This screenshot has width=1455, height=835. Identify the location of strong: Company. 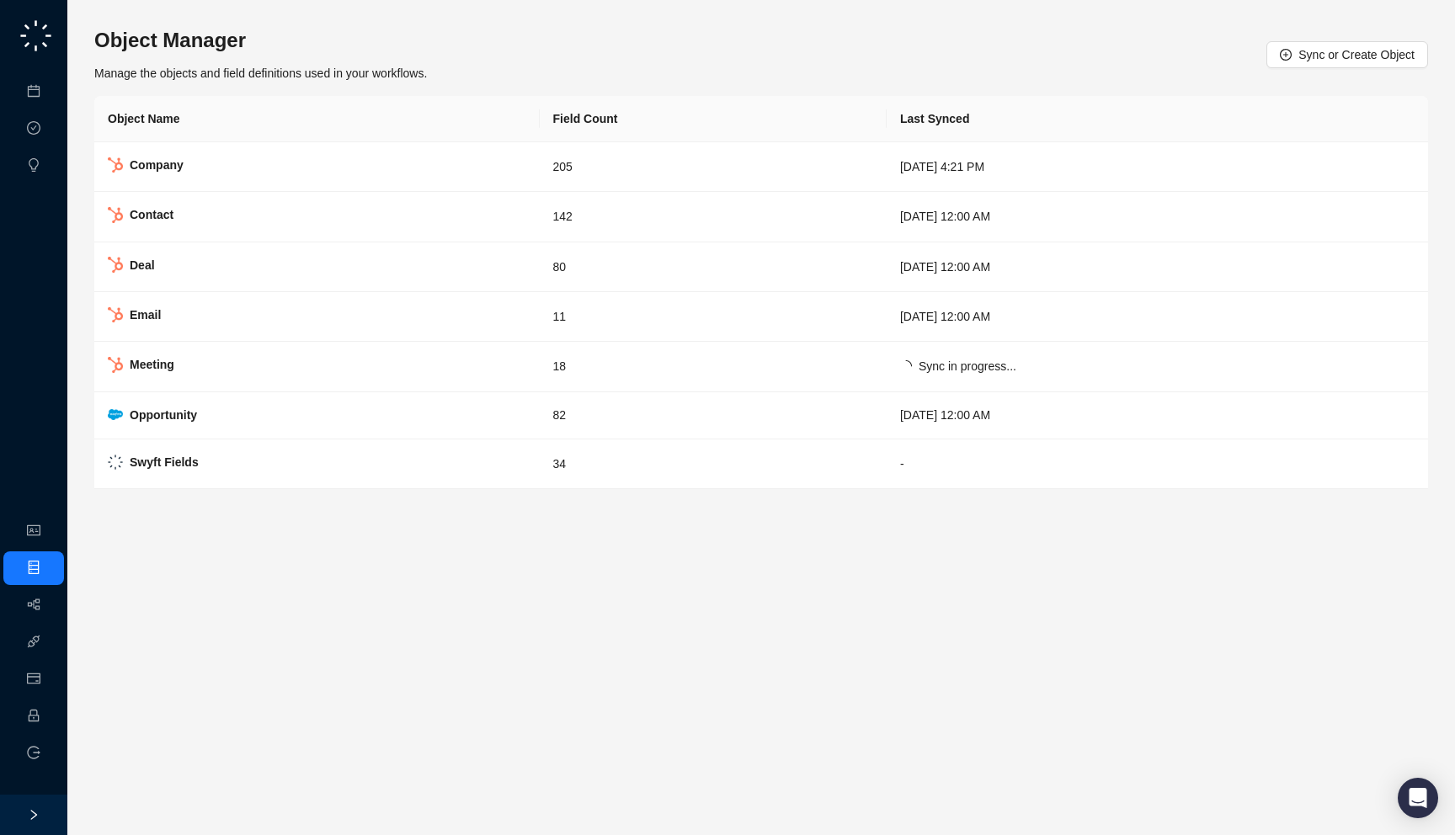
(157, 165).